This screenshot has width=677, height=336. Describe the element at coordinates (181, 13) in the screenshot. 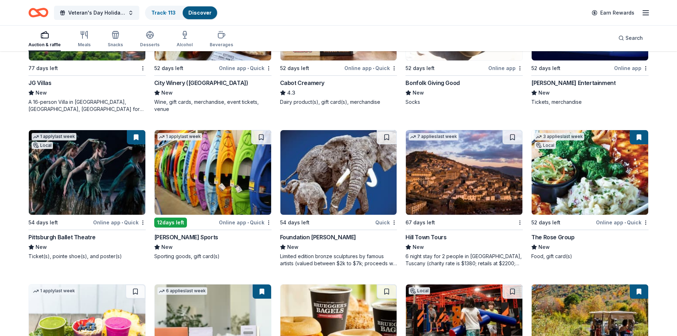

I see `button: Track· 113Discover` at that location.